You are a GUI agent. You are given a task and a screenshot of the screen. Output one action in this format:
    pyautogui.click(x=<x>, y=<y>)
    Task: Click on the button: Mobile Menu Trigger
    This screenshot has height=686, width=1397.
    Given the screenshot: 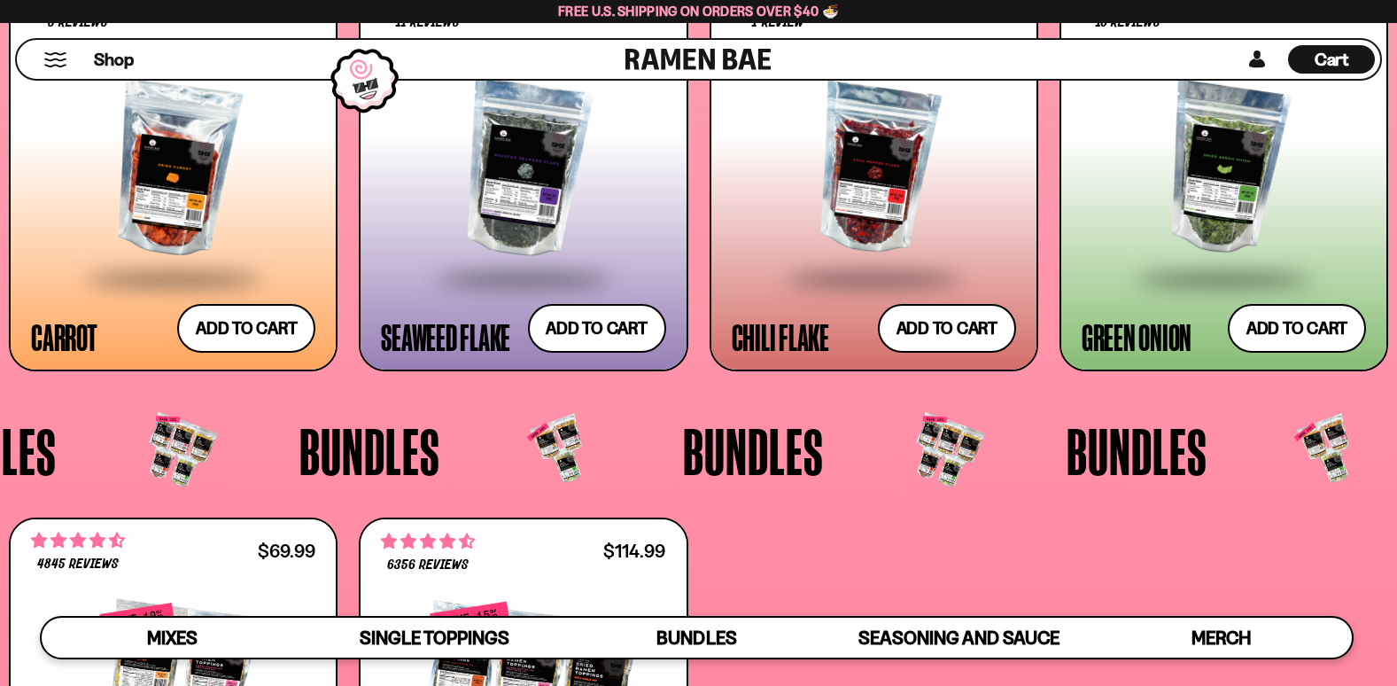 What is the action you would take?
    pyautogui.click(x=55, y=59)
    